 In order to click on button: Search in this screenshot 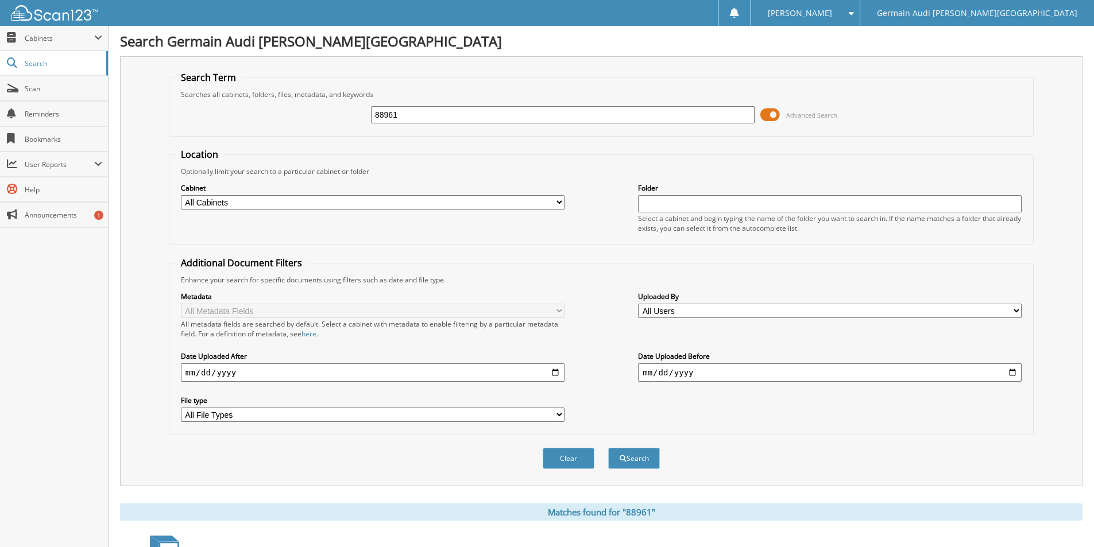, I will do `click(634, 458)`.